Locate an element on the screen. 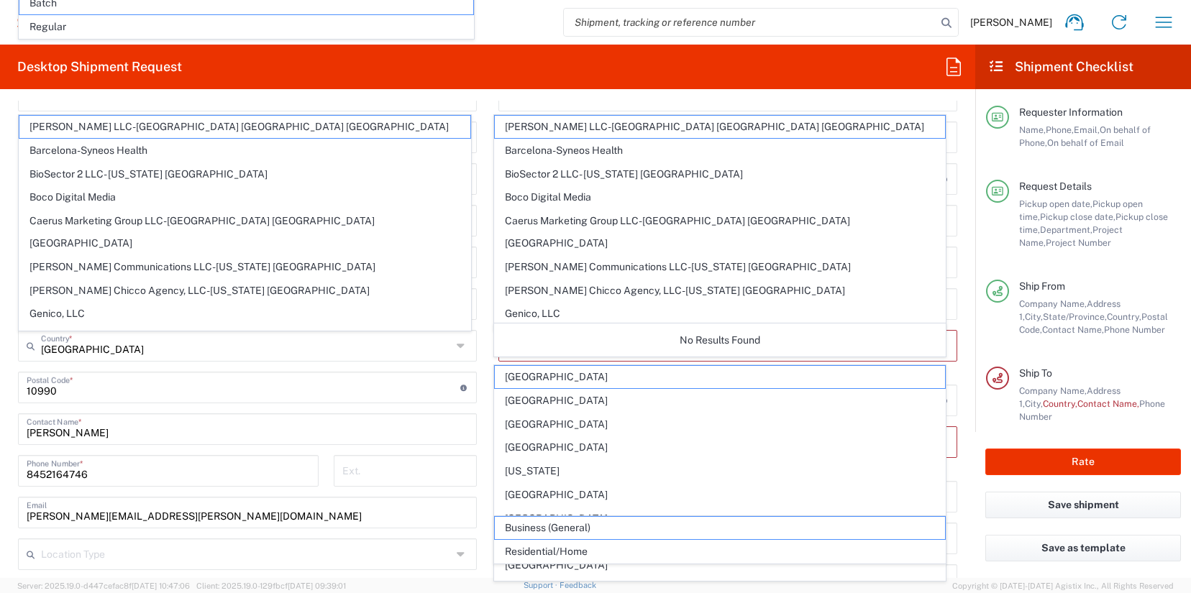  a: Support is located at coordinates (542, 585).